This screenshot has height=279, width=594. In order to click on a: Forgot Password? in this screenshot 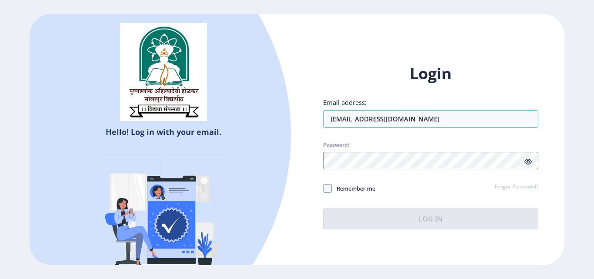, I will do `click(517, 187)`.